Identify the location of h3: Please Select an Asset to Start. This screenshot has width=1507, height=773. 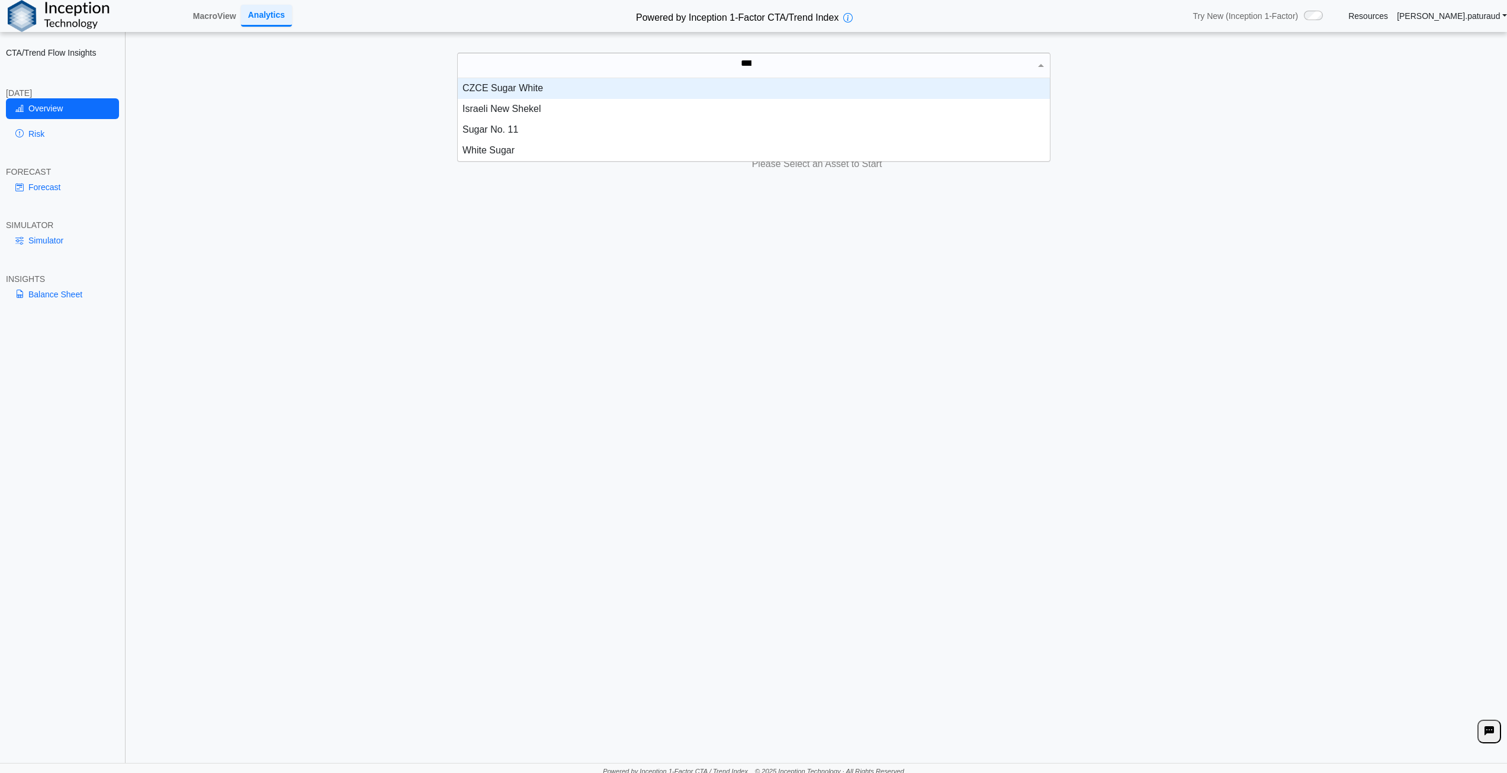
(817, 164).